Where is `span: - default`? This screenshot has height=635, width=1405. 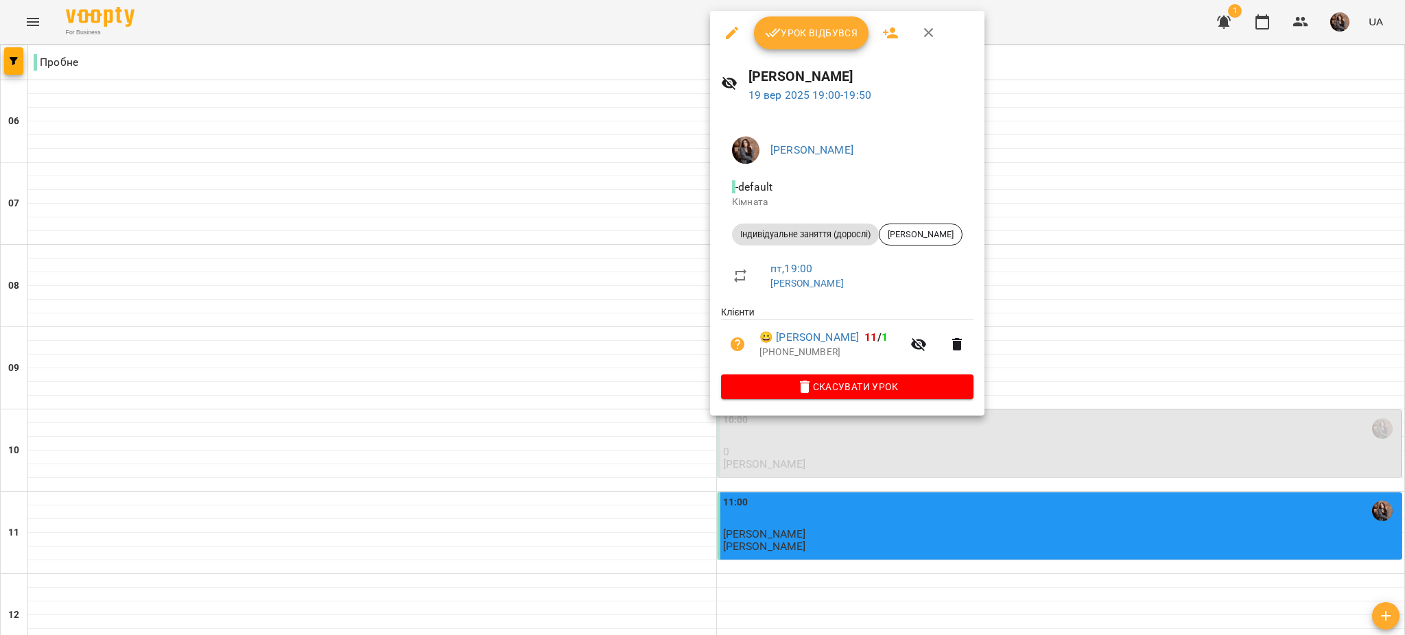
span: - default is located at coordinates (753, 187).